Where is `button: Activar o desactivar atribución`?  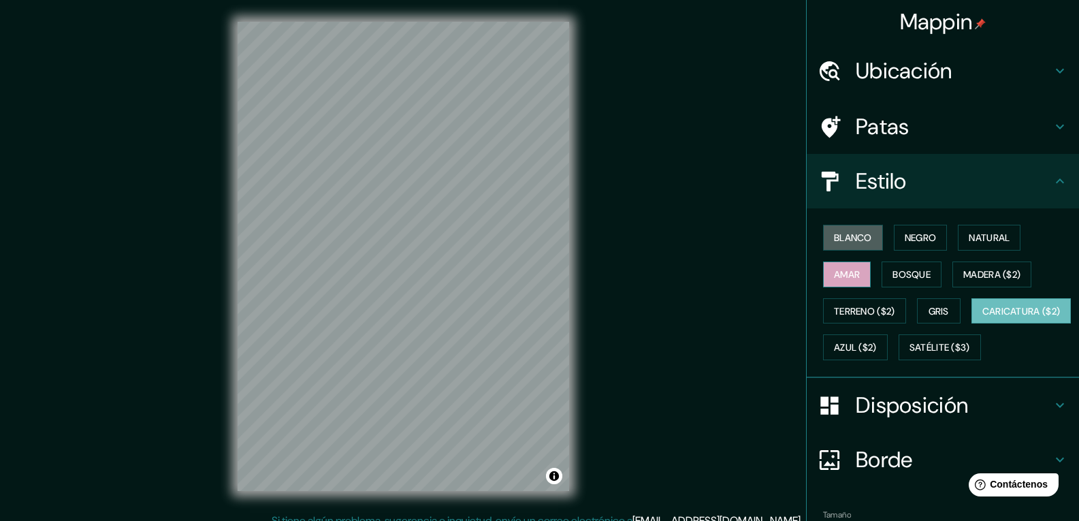
button: Activar o desactivar atribución is located at coordinates (554, 476).